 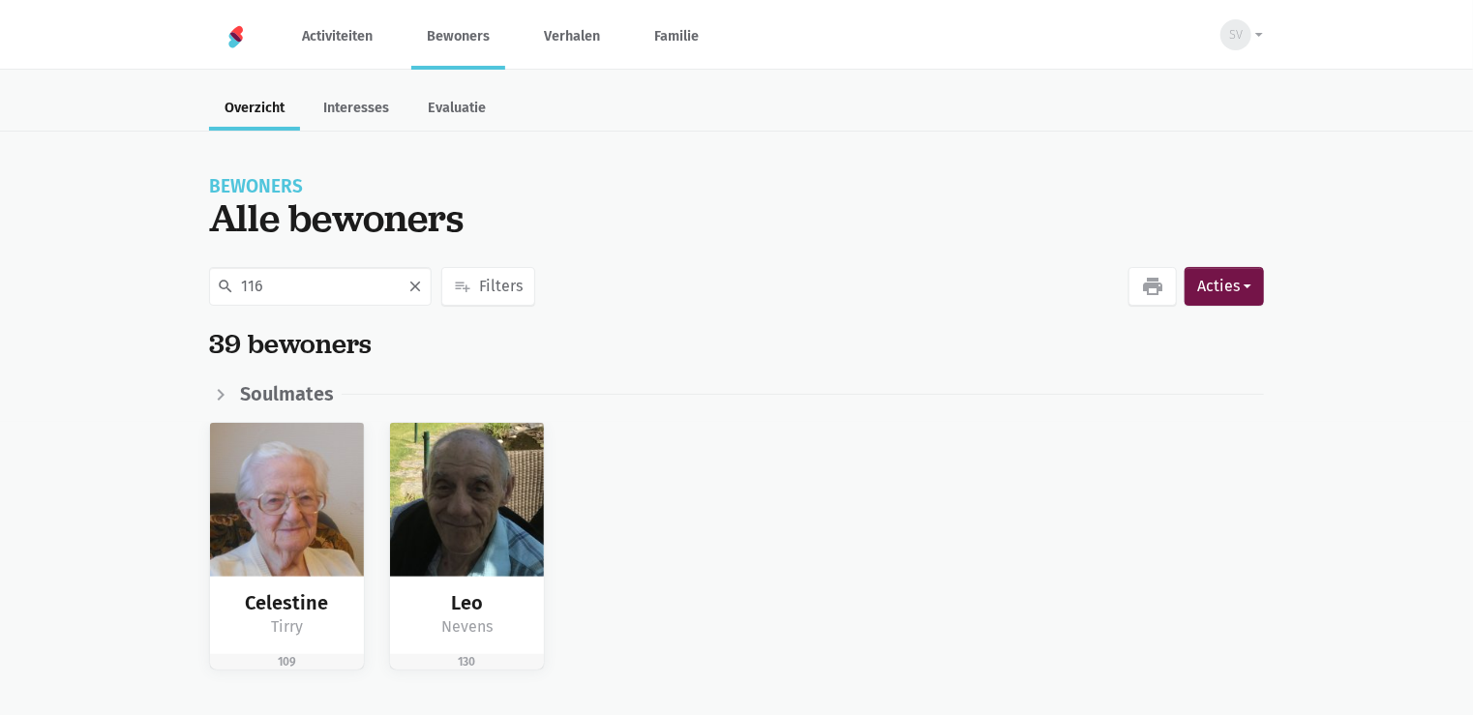 I want to click on h3: 39 bewoners, so click(x=290, y=345).